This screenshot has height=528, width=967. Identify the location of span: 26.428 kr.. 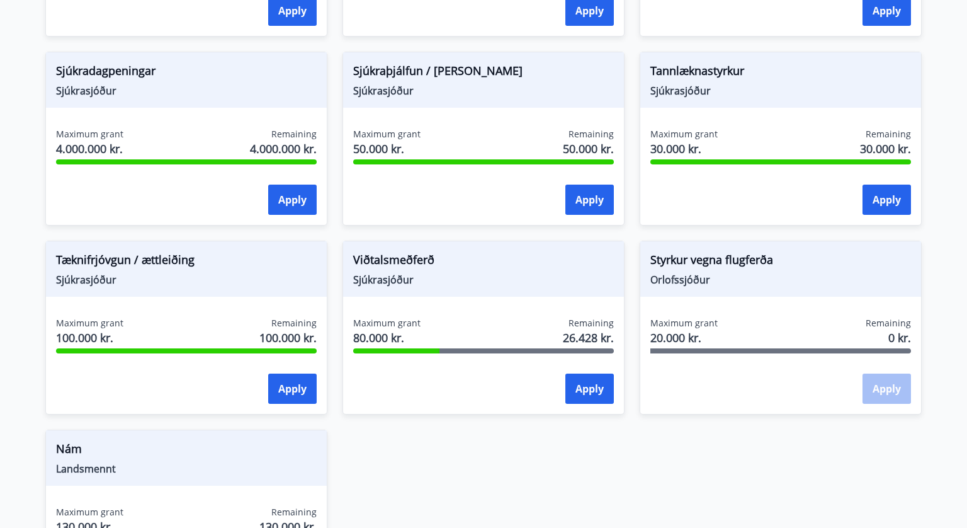
(588, 338).